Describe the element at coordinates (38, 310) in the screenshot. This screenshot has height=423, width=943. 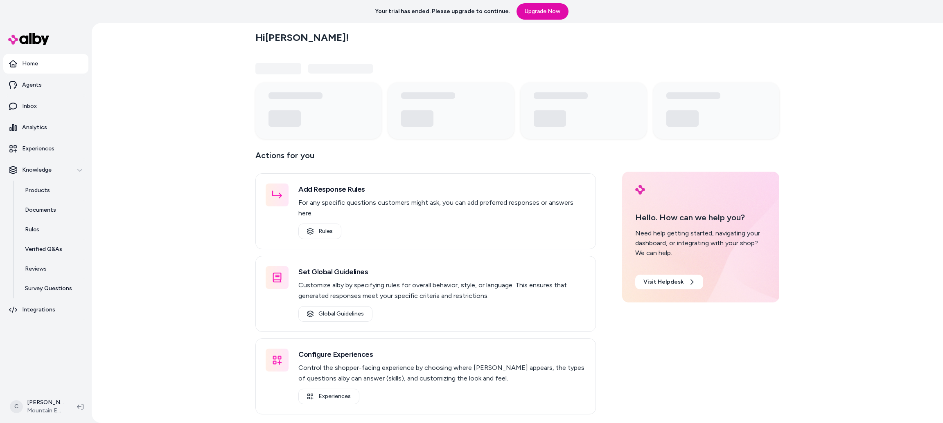
I see `p: Integrations` at that location.